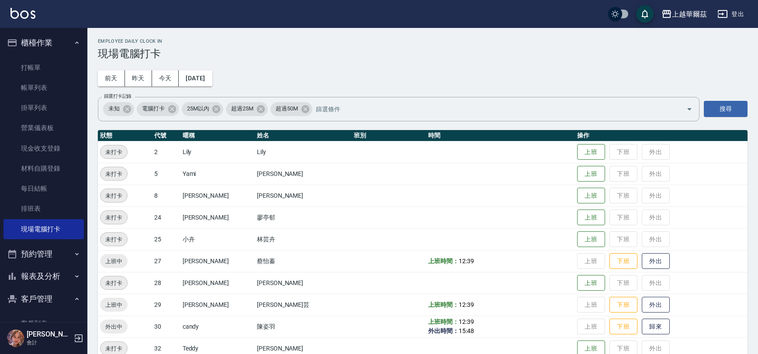  I want to click on td: candy, so click(218, 327).